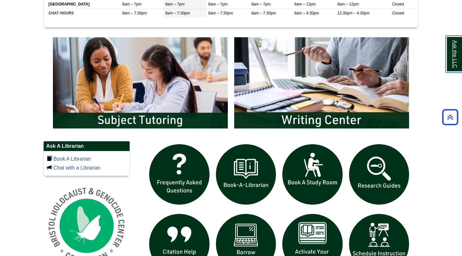  Describe the element at coordinates (321, 83) in the screenshot. I see `img: Writing Center Information` at that location.